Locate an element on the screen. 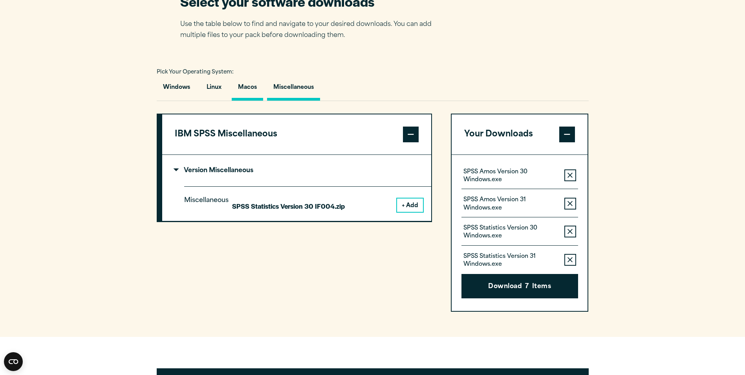 This screenshot has height=375, width=745. p: Use the table below to find and navigate to your desired downloads. You can add multiple files to... is located at coordinates (312, 30).